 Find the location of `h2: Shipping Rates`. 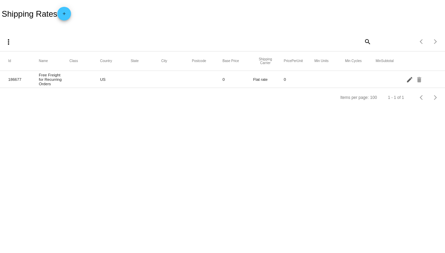

h2: Shipping Rates is located at coordinates (36, 14).